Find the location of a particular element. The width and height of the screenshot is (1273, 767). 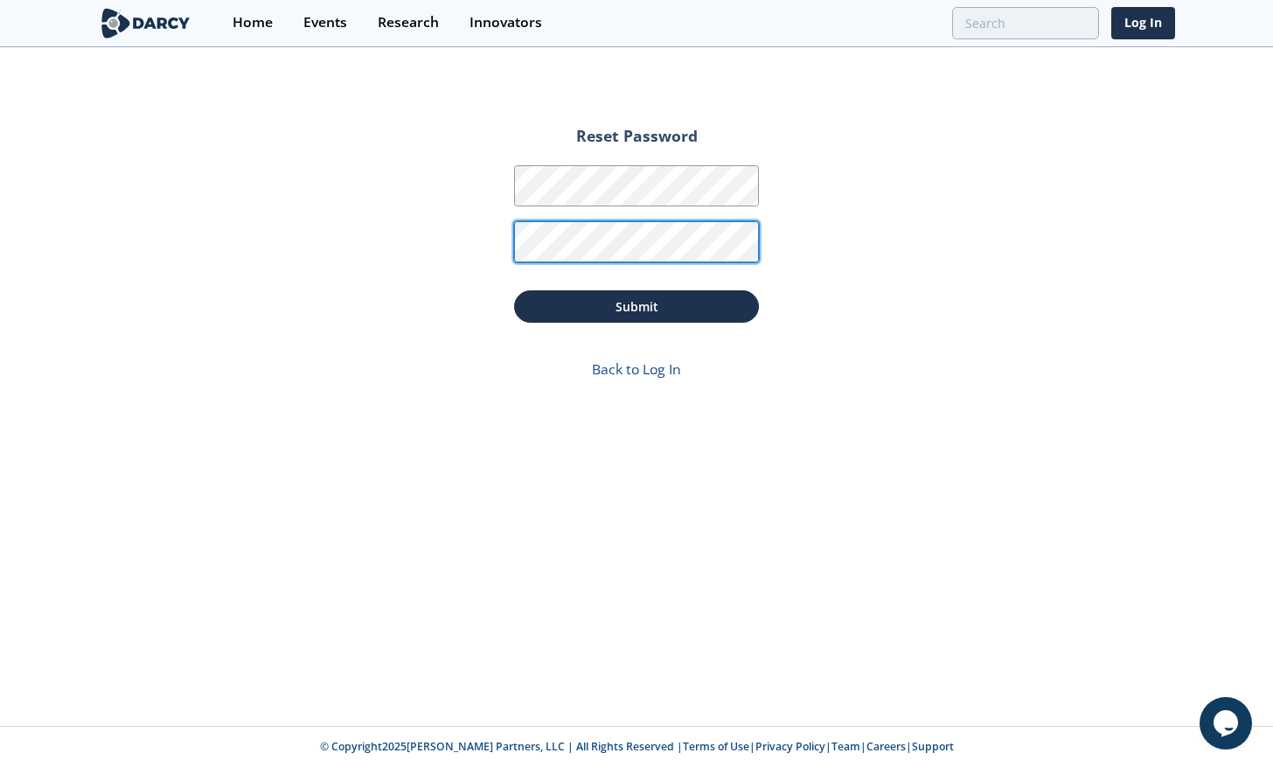

button: Submit is located at coordinates (637, 306).